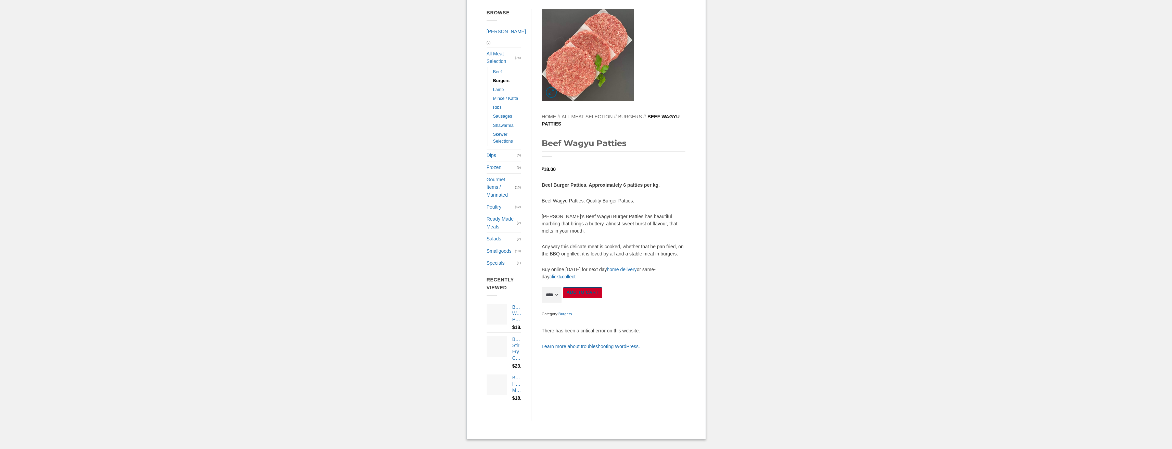  Describe the element at coordinates (518, 251) in the screenshot. I see `span: (18)` at that location.